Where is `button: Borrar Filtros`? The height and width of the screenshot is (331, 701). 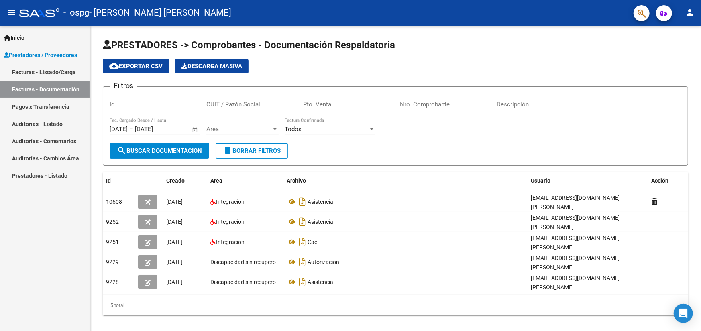
button: Borrar Filtros is located at coordinates (252, 151).